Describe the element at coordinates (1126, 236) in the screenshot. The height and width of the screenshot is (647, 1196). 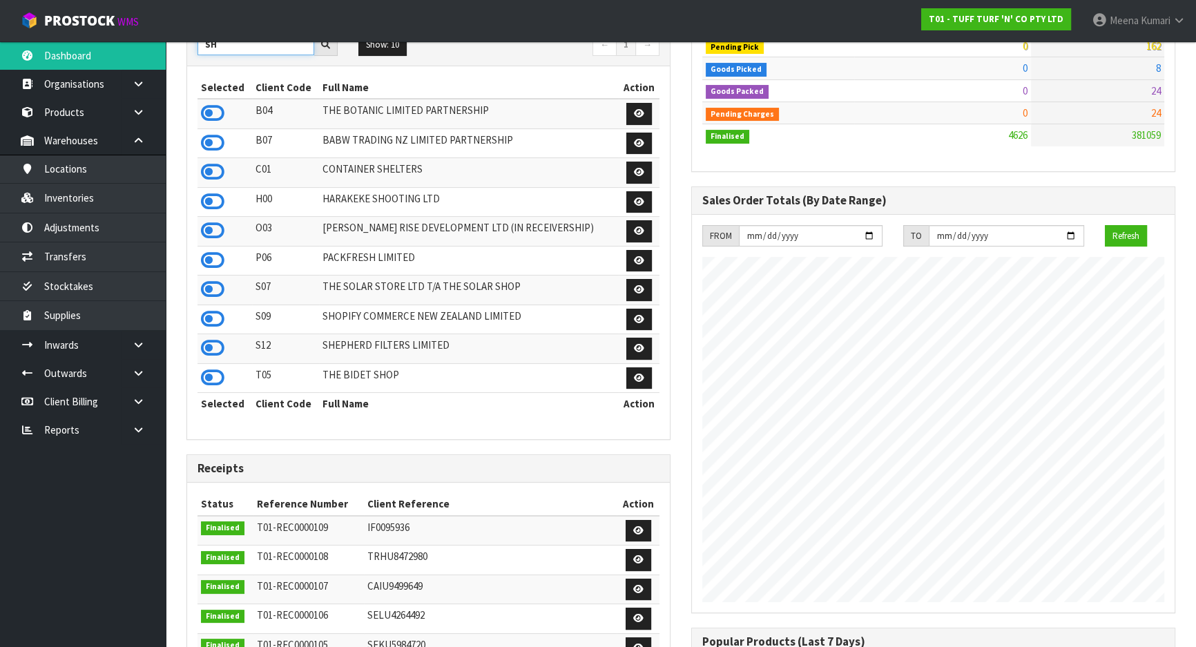
I see `button: Refresh` at that location.